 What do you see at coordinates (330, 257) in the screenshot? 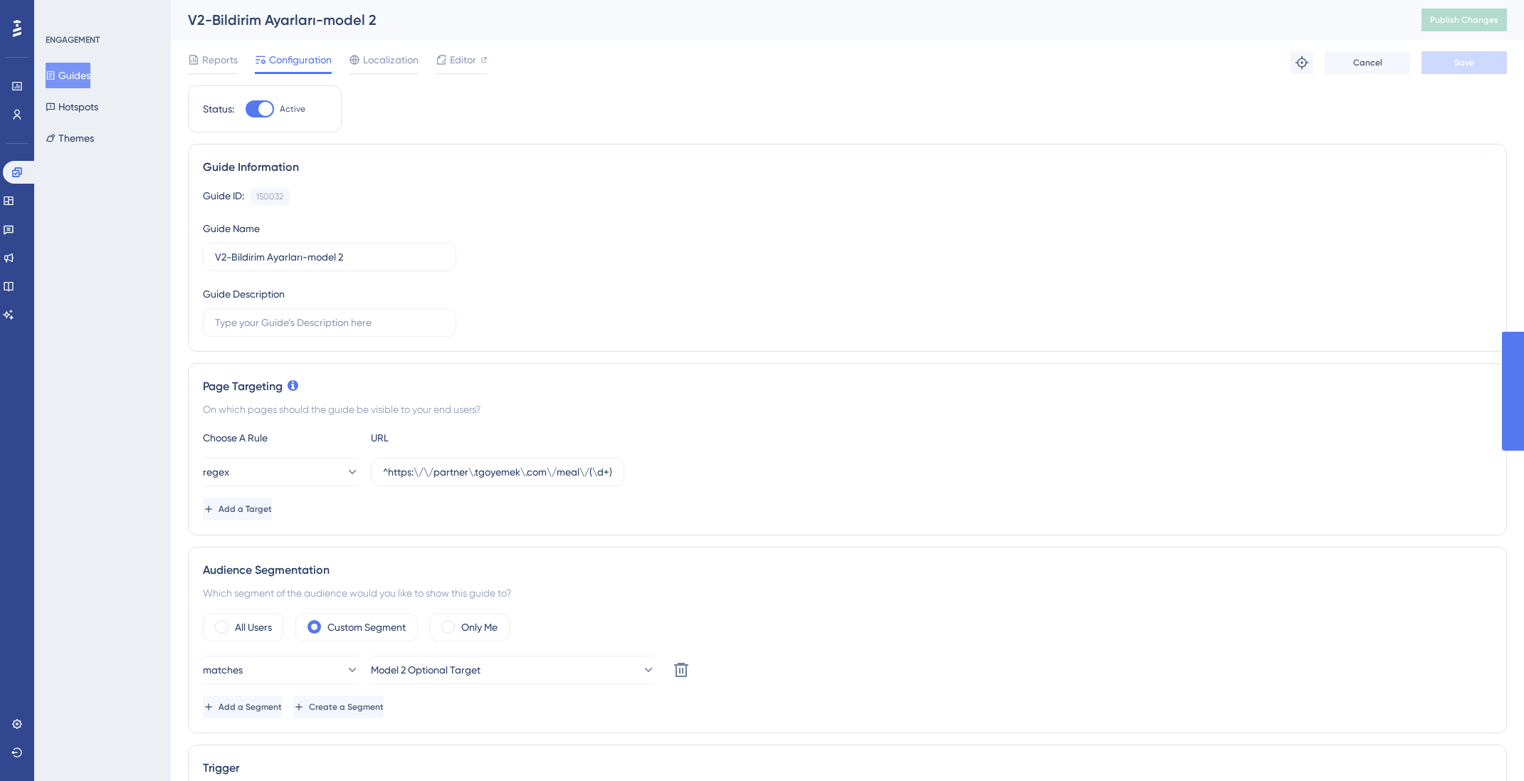
I see `input: Type your Guide’s Name here` at bounding box center [330, 257].